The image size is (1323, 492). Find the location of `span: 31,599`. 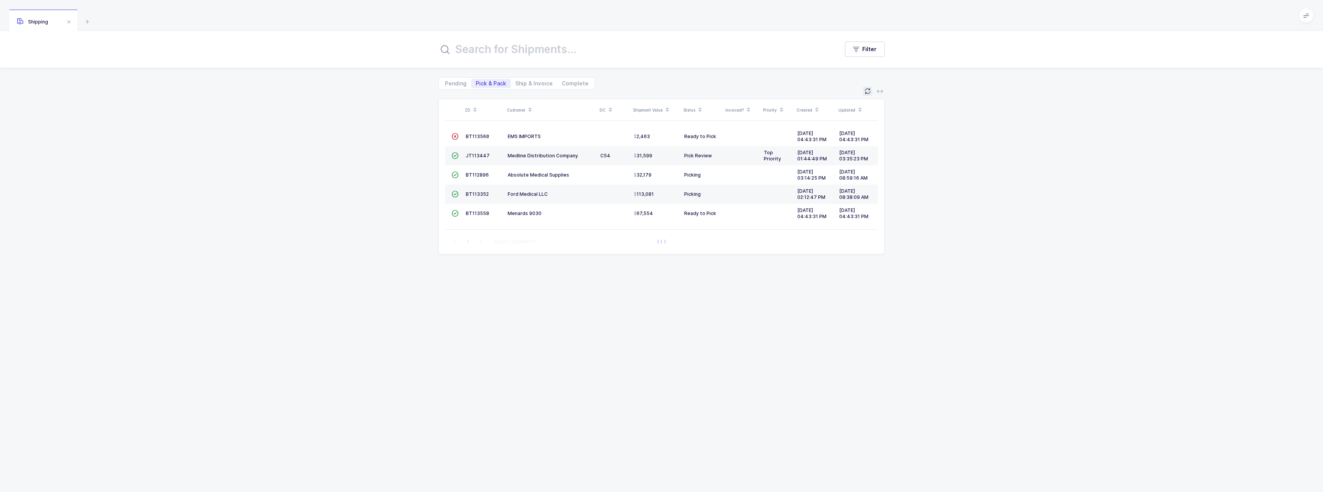

span: 31,599 is located at coordinates (643, 156).